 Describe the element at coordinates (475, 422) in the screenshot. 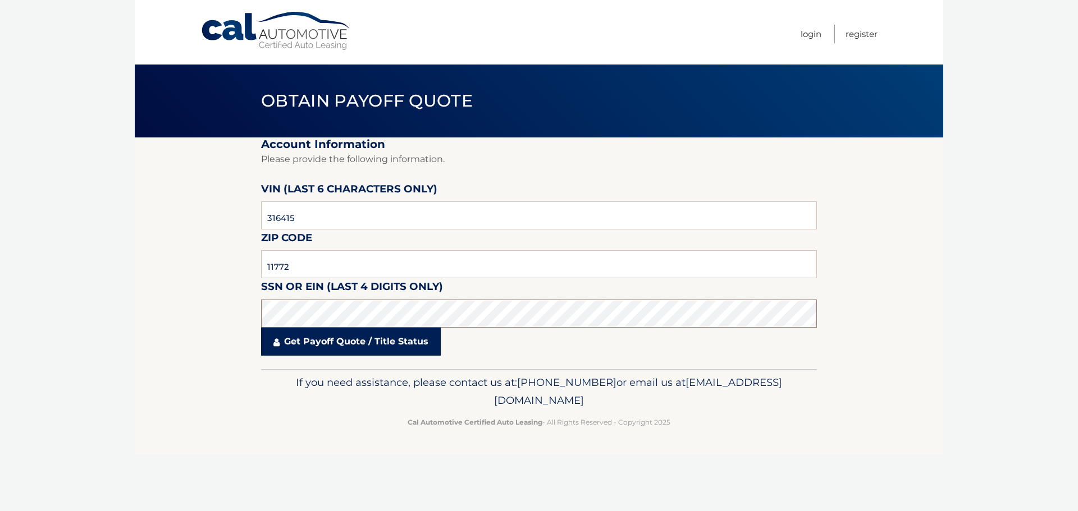

I see `strong: Cal Automotive Certified Auto Leasing` at that location.